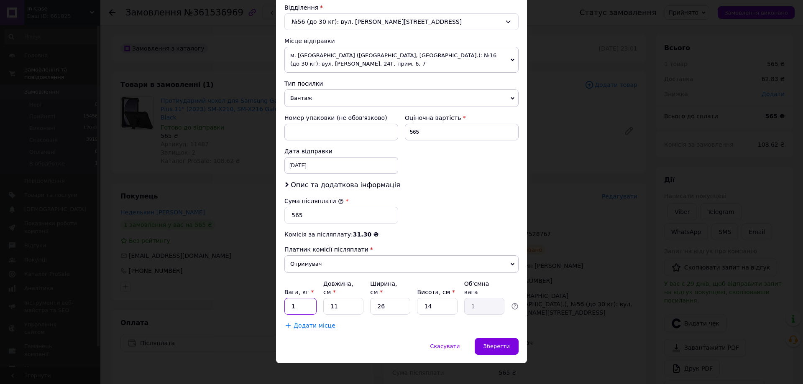 This screenshot has width=803, height=384. Describe the element at coordinates (484, 288) in the screenshot. I see `div: Об'ємна вага` at that location.